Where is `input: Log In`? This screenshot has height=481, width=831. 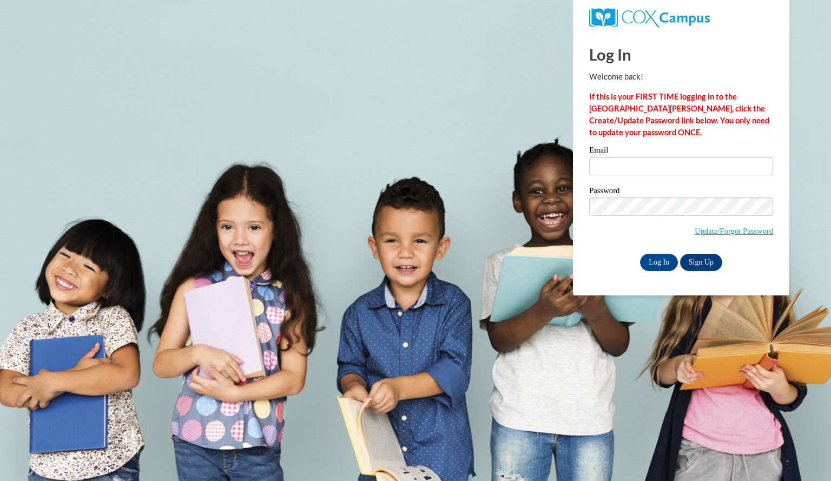 input: Log In is located at coordinates (659, 262).